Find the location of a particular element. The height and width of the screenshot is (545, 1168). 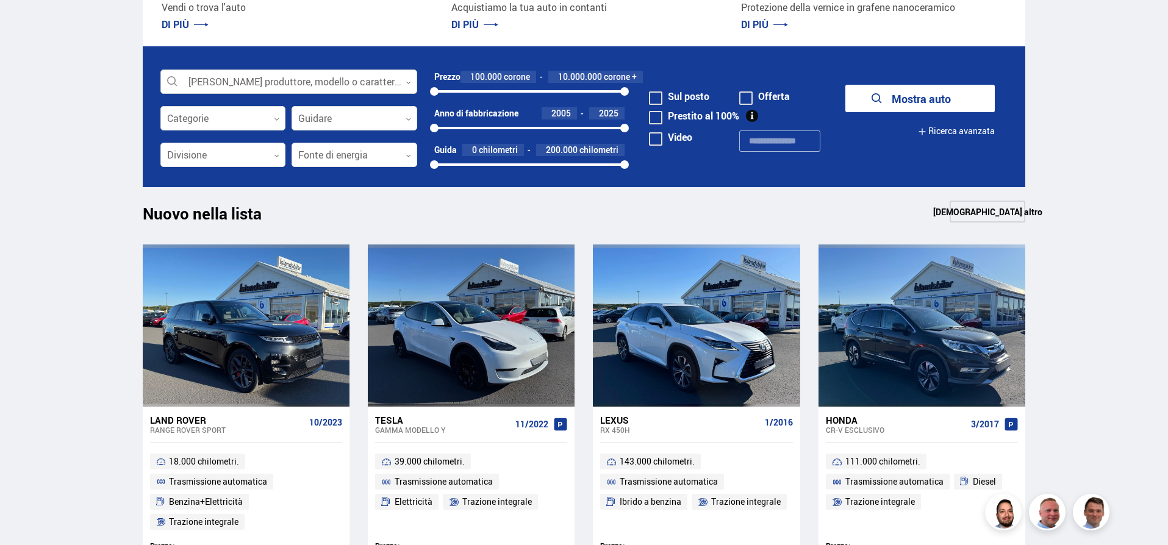

font: 11/2022 is located at coordinates (532, 424).